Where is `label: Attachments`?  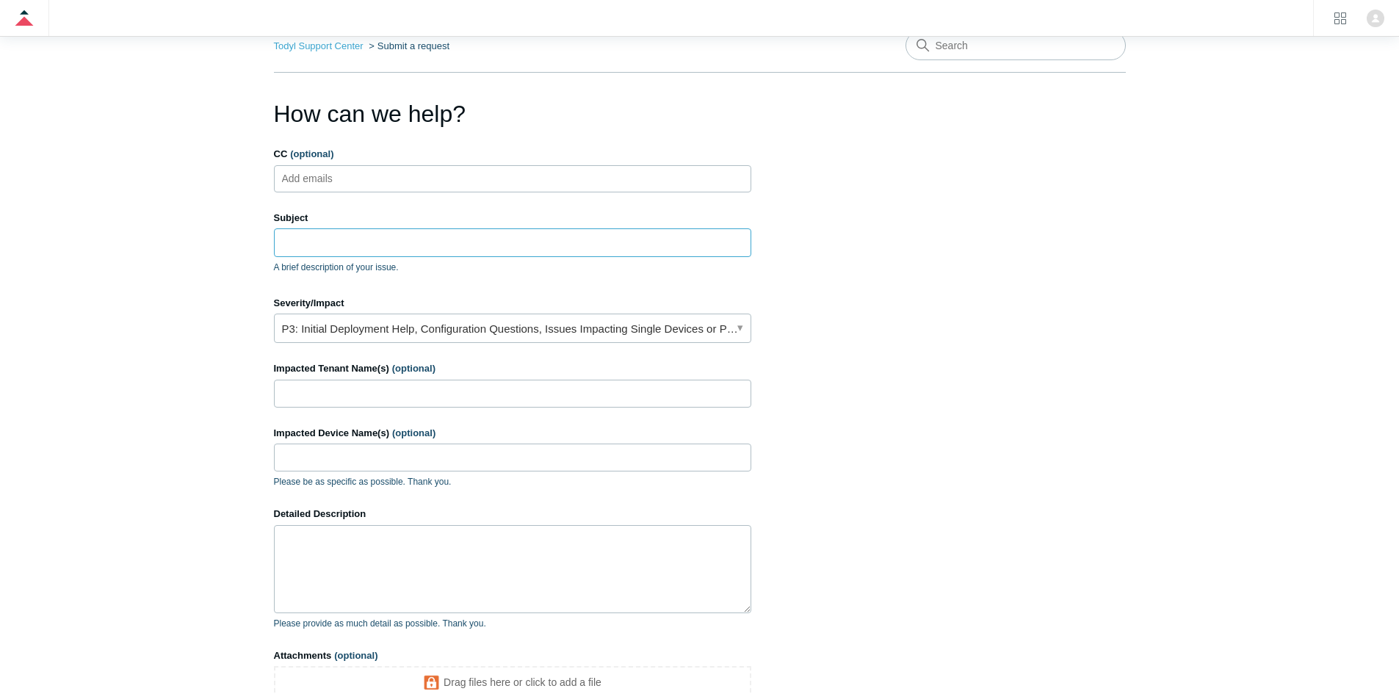
label: Attachments is located at coordinates (512, 656).